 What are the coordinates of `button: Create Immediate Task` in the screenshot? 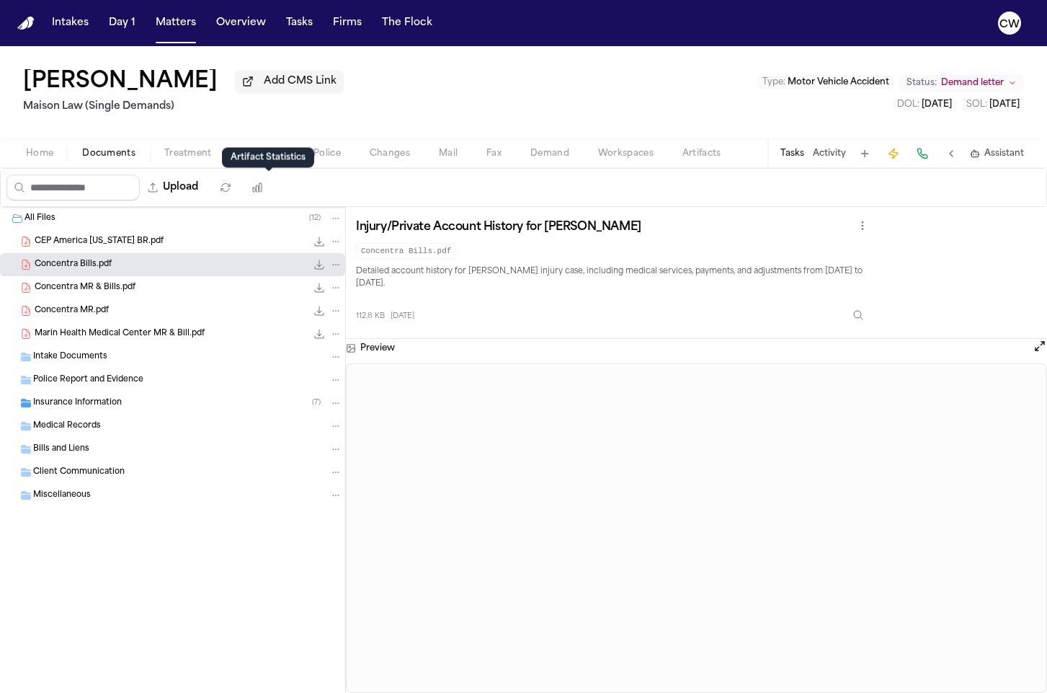 It's located at (894, 154).